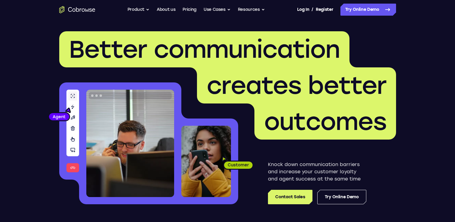 The width and height of the screenshot is (455, 222). I want to click on img: A customer support agent talking on the phone, so click(130, 143).